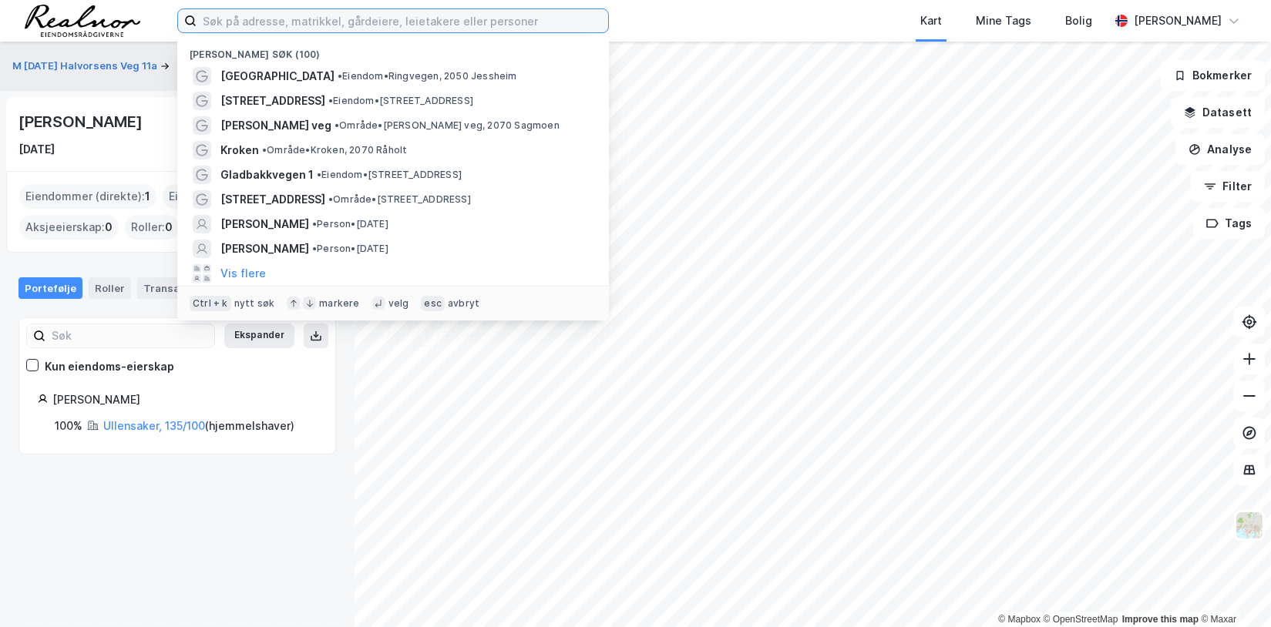 This screenshot has height=627, width=1271. What do you see at coordinates (1249, 526) in the screenshot?
I see `img: Z` at bounding box center [1249, 526].